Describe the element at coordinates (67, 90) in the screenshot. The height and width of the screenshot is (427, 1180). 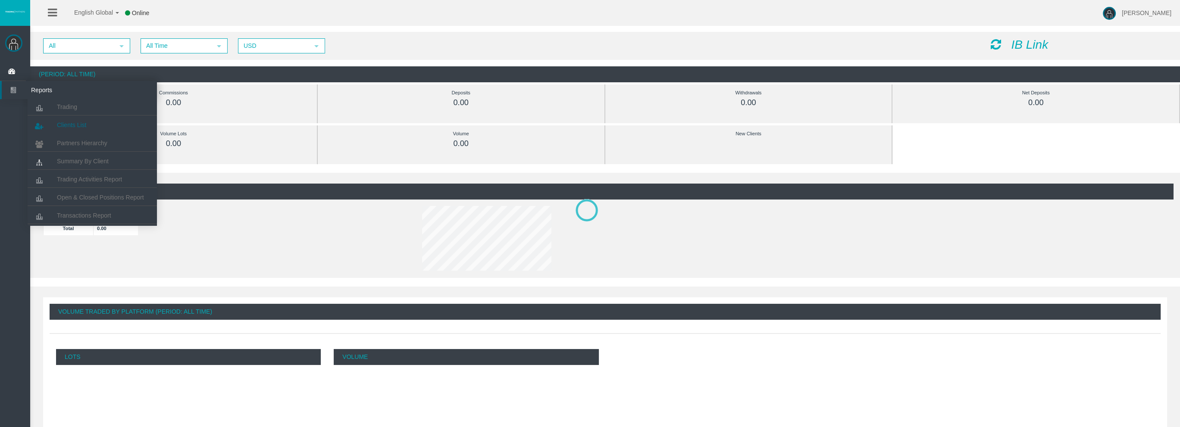
I see `span: Reports` at that location.